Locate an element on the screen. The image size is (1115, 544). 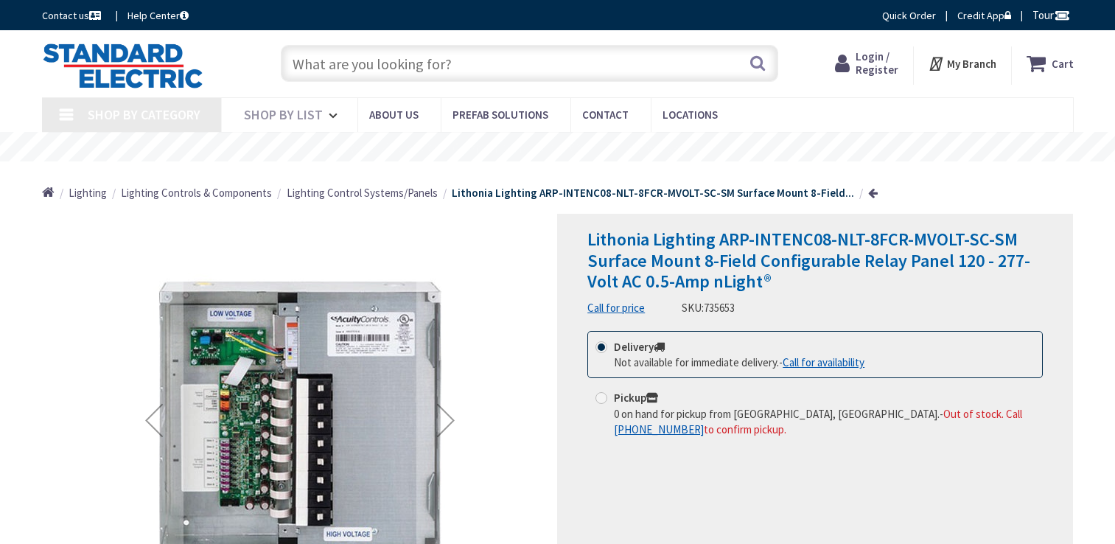
strong: My Branch is located at coordinates (972, 63).